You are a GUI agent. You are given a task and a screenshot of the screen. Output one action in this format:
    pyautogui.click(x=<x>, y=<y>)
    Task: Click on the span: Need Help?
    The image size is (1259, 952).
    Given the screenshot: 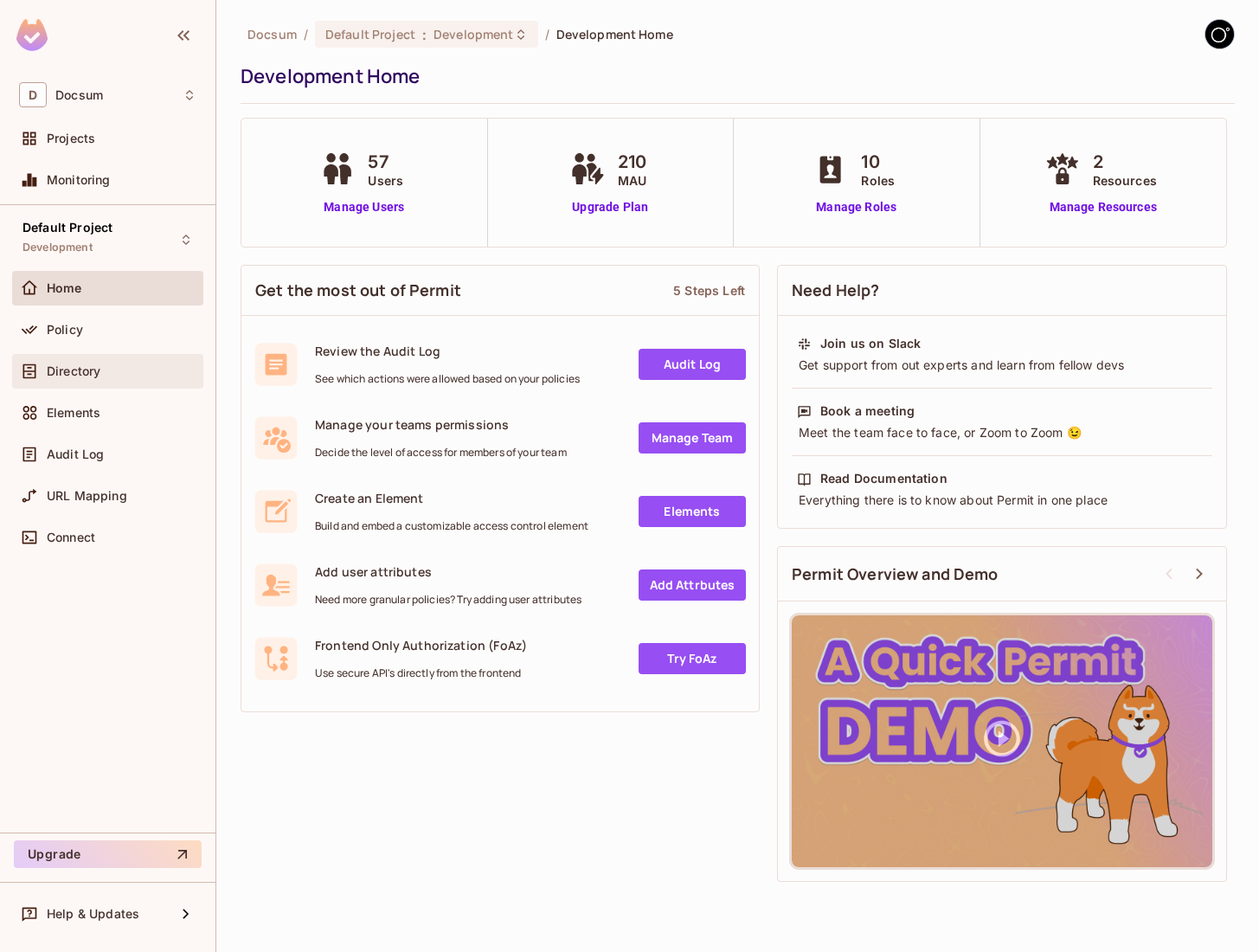 What is the action you would take?
    pyautogui.click(x=836, y=290)
    